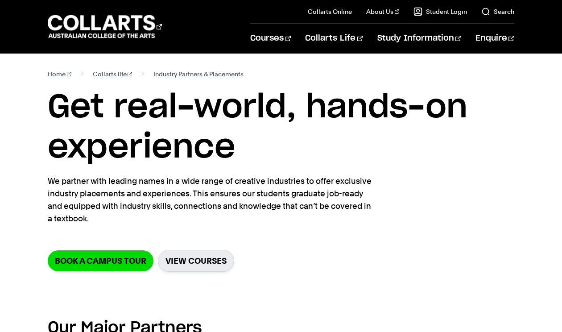 This screenshot has width=562, height=332. I want to click on p: We partner with leading names in a wide range of creative industries to offer exclusive industry ..., so click(211, 200).